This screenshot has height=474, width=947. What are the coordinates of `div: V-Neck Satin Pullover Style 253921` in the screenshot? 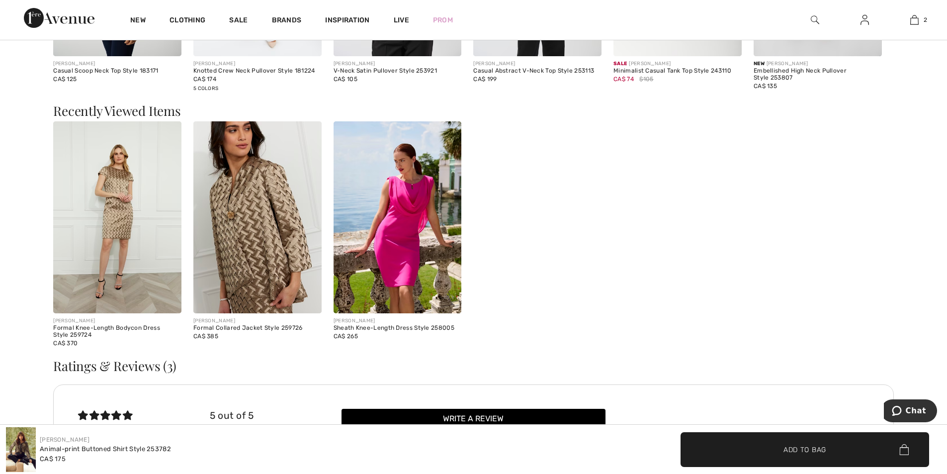 It's located at (398, 71).